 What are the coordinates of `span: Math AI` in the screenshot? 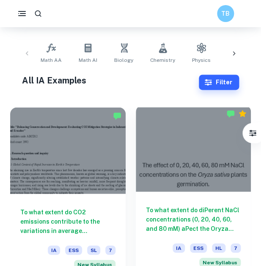 It's located at (88, 60).